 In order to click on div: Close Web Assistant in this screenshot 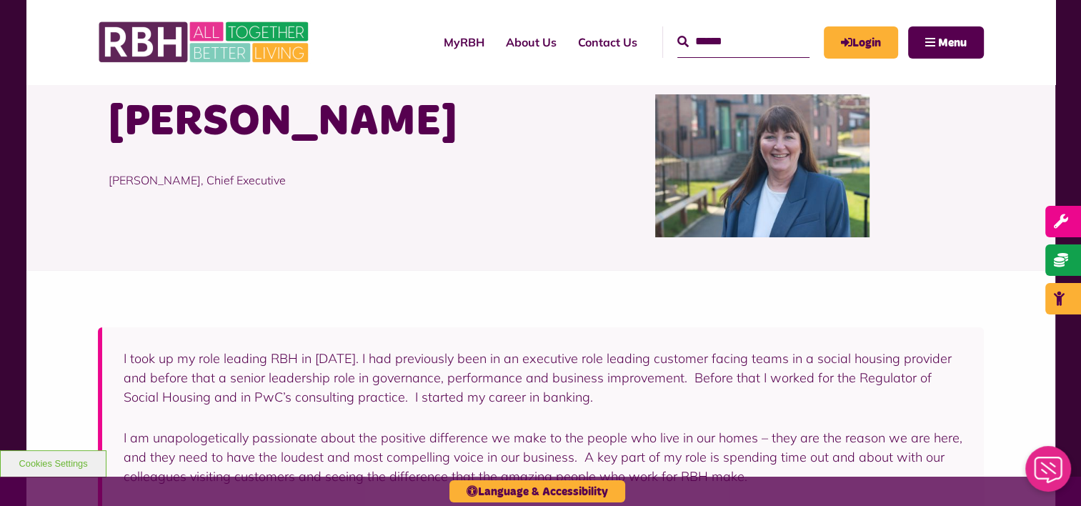, I will do `click(31, 27)`.